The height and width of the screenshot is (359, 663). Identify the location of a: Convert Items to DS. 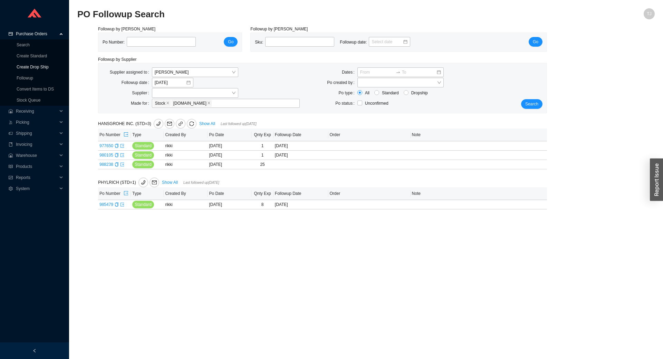
(35, 89).